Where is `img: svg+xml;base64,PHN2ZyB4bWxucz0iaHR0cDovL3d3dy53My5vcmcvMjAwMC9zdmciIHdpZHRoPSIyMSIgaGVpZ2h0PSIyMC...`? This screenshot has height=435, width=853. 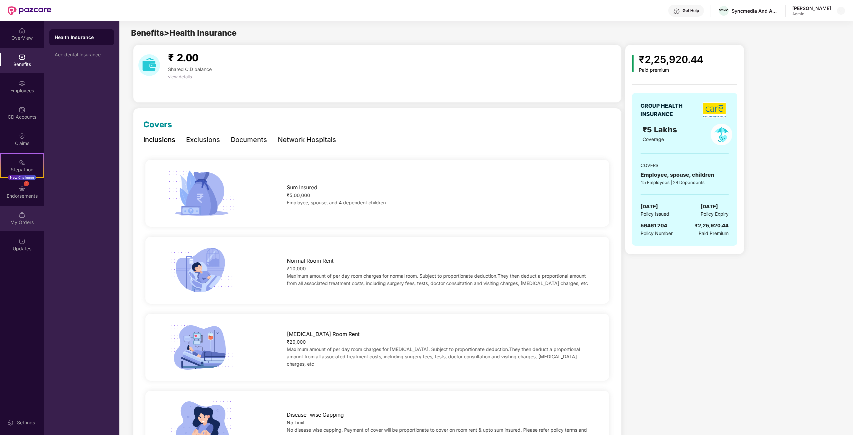
img: svg+xml;base64,PHN2ZyB4bWxucz0iaHR0cDovL3d3dy53My5vcmcvMjAwMC9zdmciIHdpZHRoPSIyMSIgaGVpZ2h0PSIyMC... is located at coordinates (22, 162).